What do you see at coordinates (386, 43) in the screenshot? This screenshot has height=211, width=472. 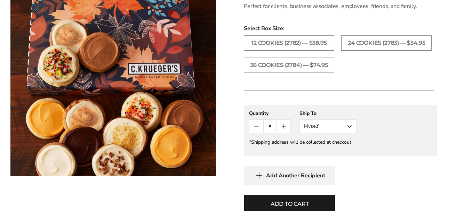 I see `label: 24 COOKIES (2783) — $54.95` at bounding box center [386, 43].